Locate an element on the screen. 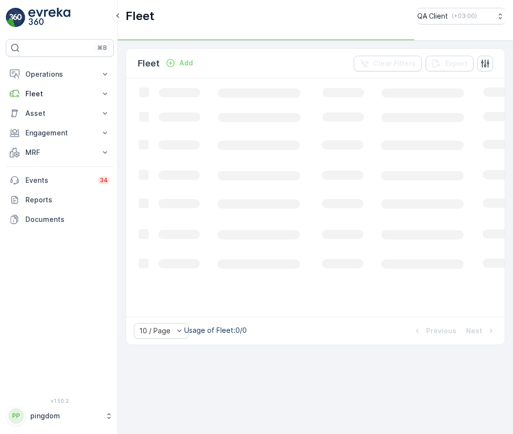  button: Engagement is located at coordinates (60, 133).